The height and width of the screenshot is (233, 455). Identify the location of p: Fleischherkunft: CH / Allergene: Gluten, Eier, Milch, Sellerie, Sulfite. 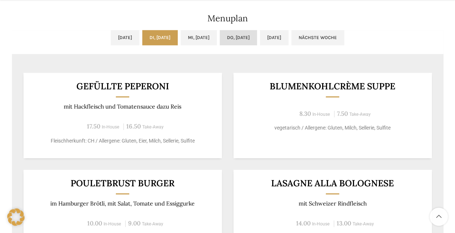
(122, 141).